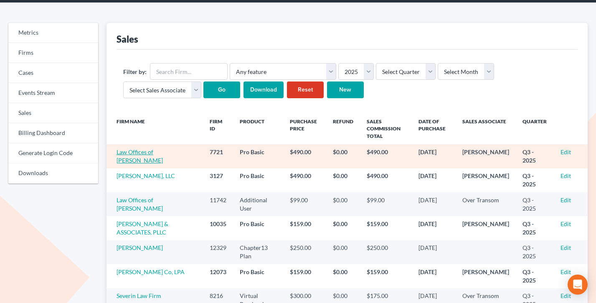  I want to click on th: Date of Purchase, so click(434, 129).